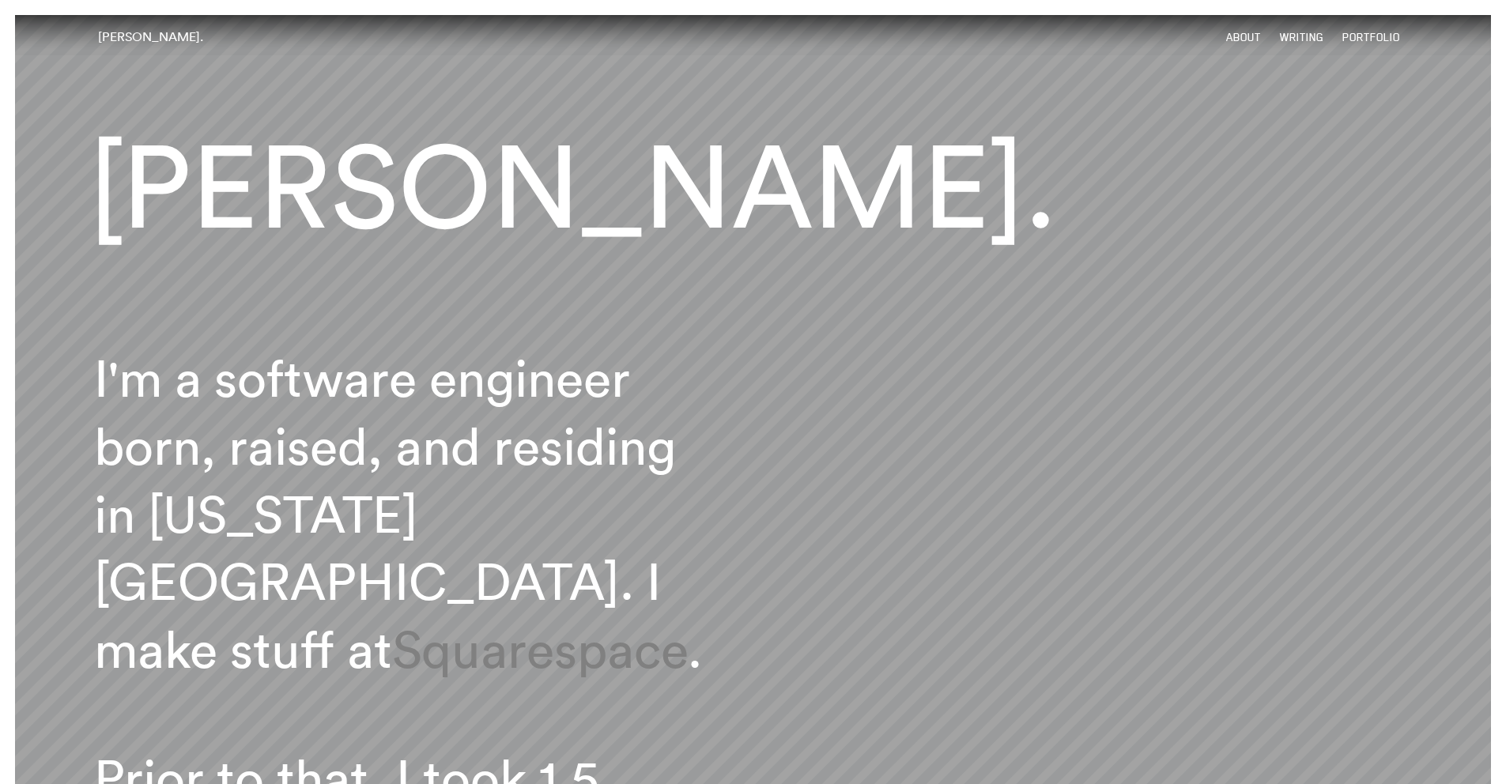 The height and width of the screenshot is (784, 1506). What do you see at coordinates (1243, 37) in the screenshot?
I see `a: About` at bounding box center [1243, 37].